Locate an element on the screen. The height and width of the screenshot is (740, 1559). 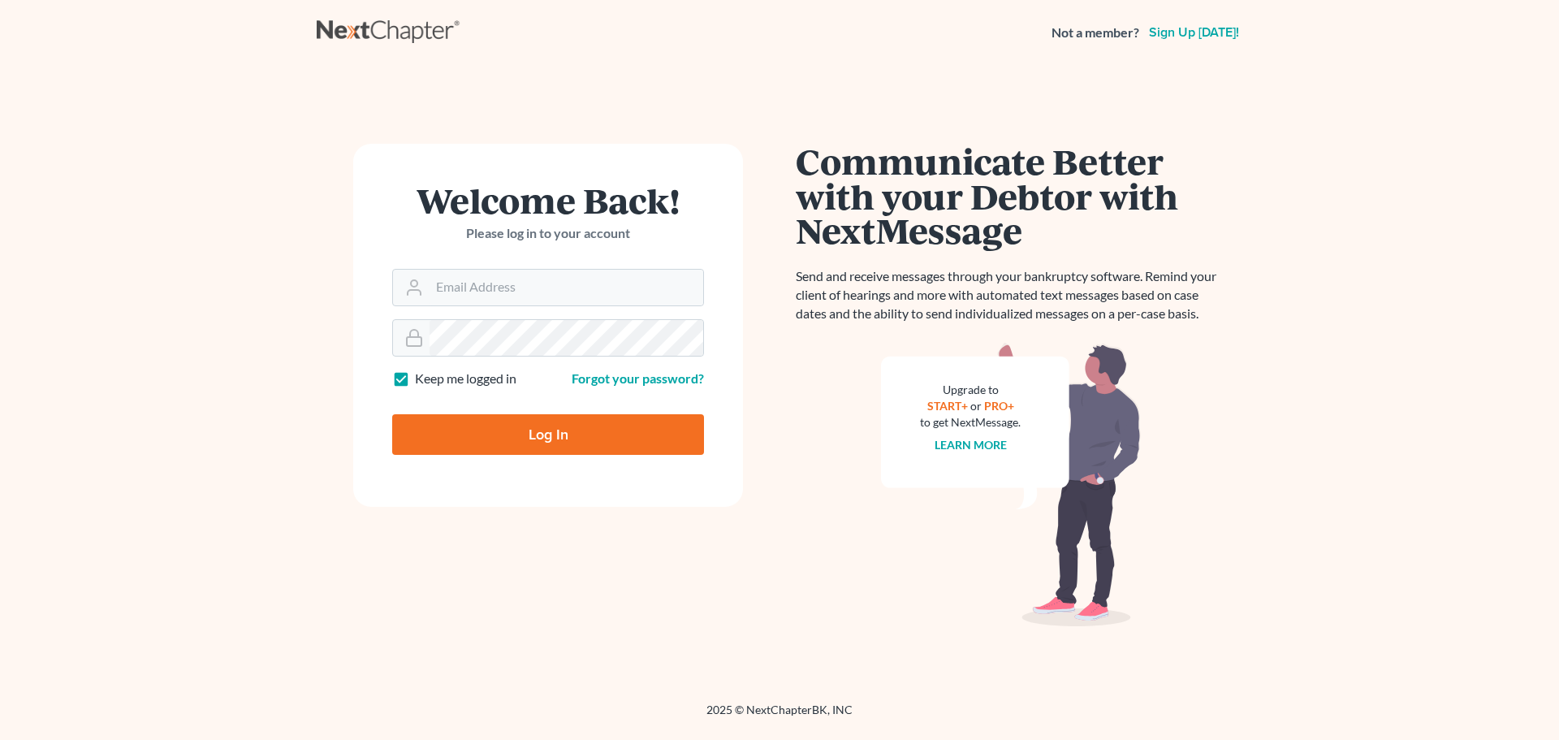
input: Email Address is located at coordinates (566, 287).